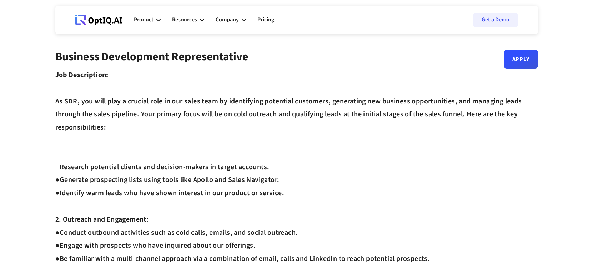 This screenshot has width=593, height=263. What do you see at coordinates (99, 20) in the screenshot?
I see `a: Webflow Homepage` at bounding box center [99, 20].